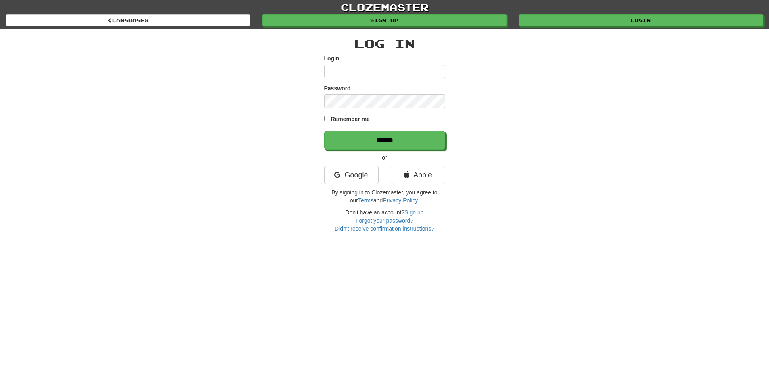 This screenshot has width=769, height=381. Describe the element at coordinates (400, 201) in the screenshot. I see `a: Privacy Policy` at that location.